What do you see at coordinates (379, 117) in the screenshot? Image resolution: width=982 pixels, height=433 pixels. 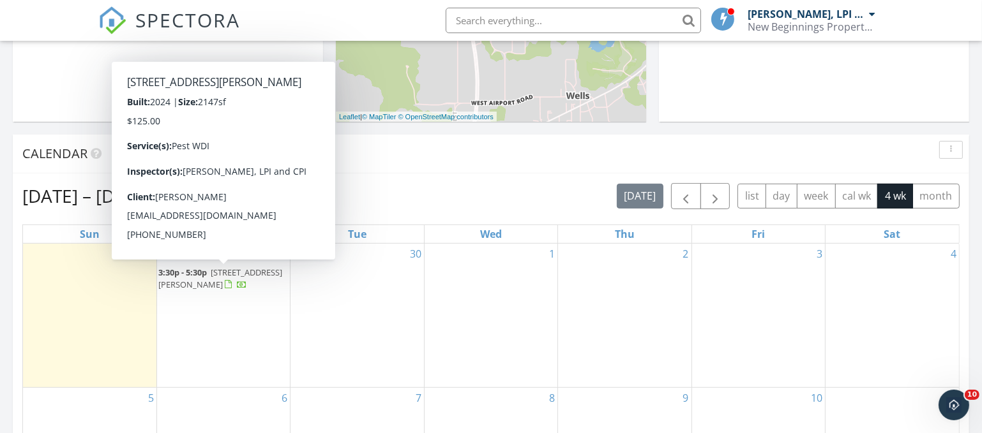 I see `a: © MapTiler` at bounding box center [379, 117].